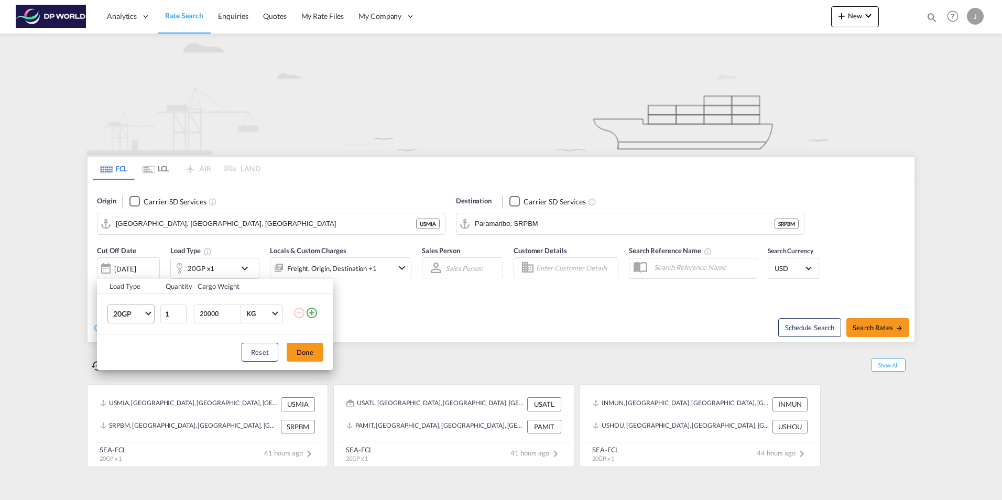 Image resolution: width=1002 pixels, height=500 pixels. I want to click on input: Enter Weight, so click(219, 314).